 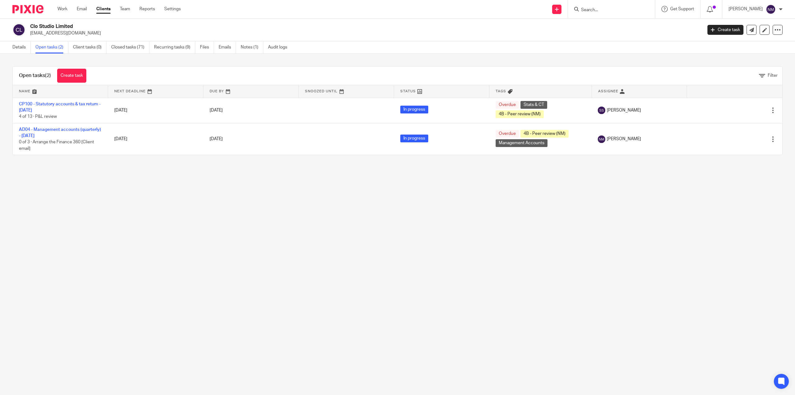 What do you see at coordinates (321, 91) in the screenshot?
I see `span: Snoozed Until` at bounding box center [321, 91].